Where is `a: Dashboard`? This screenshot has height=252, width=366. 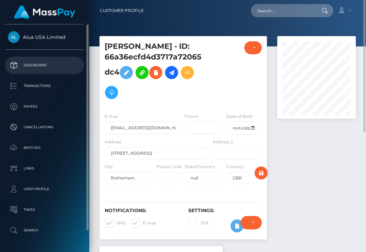
a: Dashboard is located at coordinates (45, 65).